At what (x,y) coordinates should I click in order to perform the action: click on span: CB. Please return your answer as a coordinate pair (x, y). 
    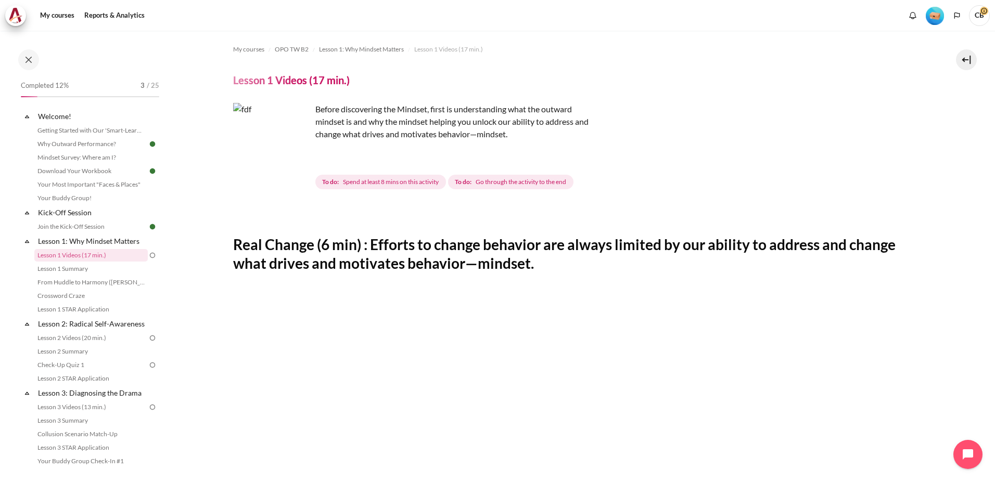
    Looking at the image, I should click on (979, 16).